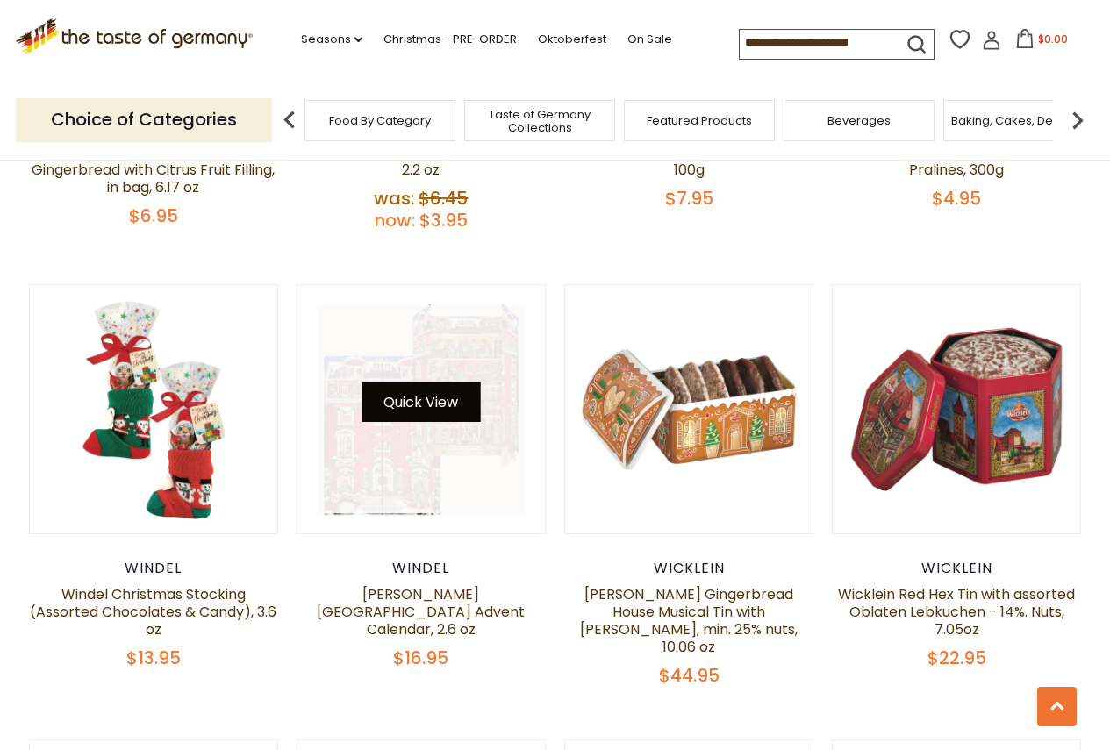 The height and width of the screenshot is (750, 1110). I want to click on a: Taste of Germany Collections, so click(540, 121).